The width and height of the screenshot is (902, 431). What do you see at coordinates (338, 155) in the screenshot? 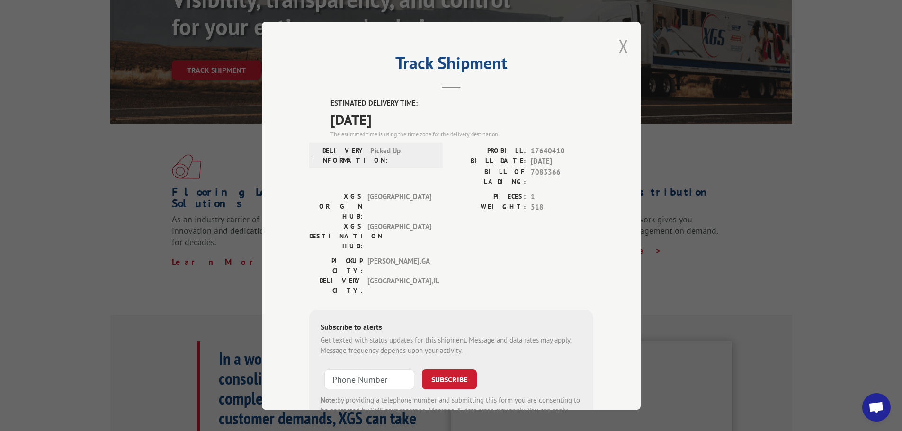
I see `label: DELIVERY INFORMATION:` at bounding box center [338, 155].